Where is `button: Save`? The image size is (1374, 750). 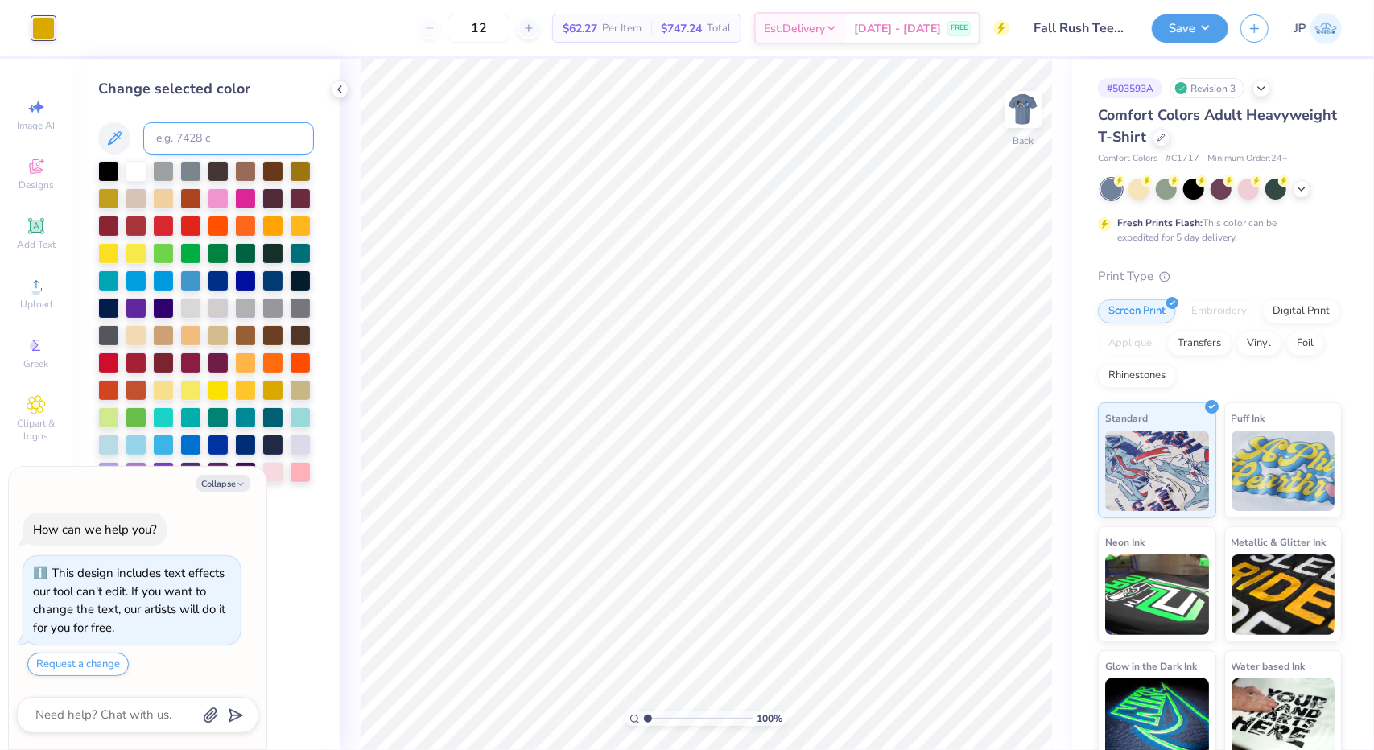 button: Save is located at coordinates (1190, 28).